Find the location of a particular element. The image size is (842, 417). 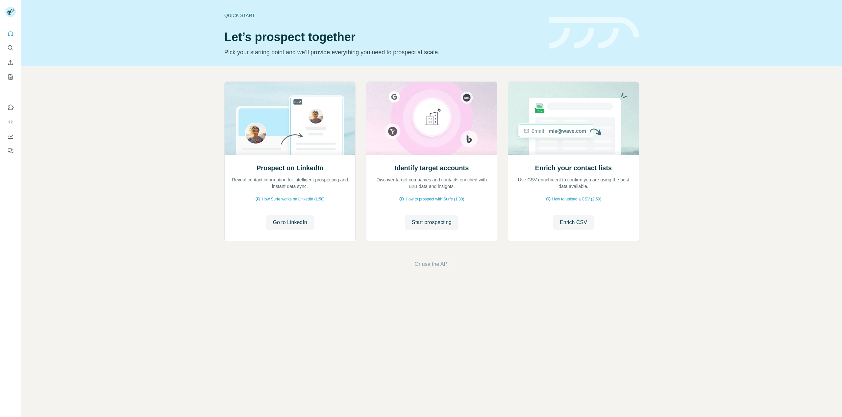

span: How to prospect with Surfe (1:30) is located at coordinates (435, 199).